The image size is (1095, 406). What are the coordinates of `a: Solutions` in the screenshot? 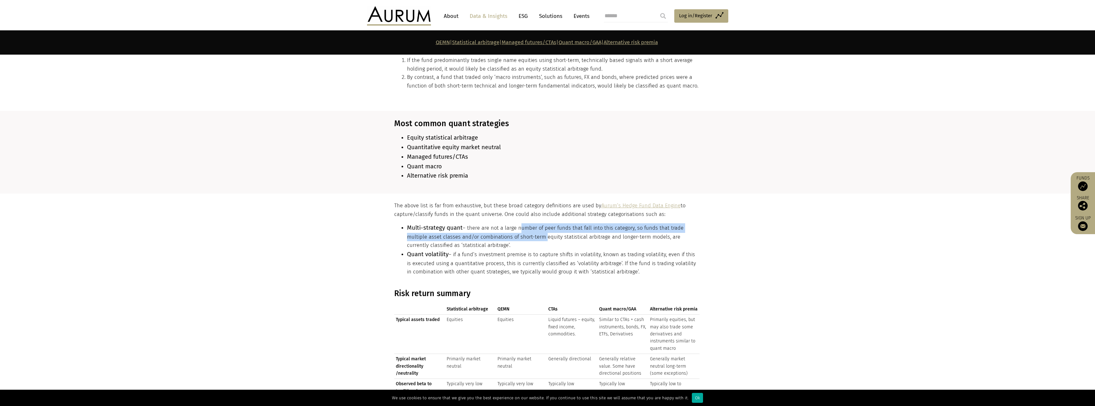 It's located at (551, 16).